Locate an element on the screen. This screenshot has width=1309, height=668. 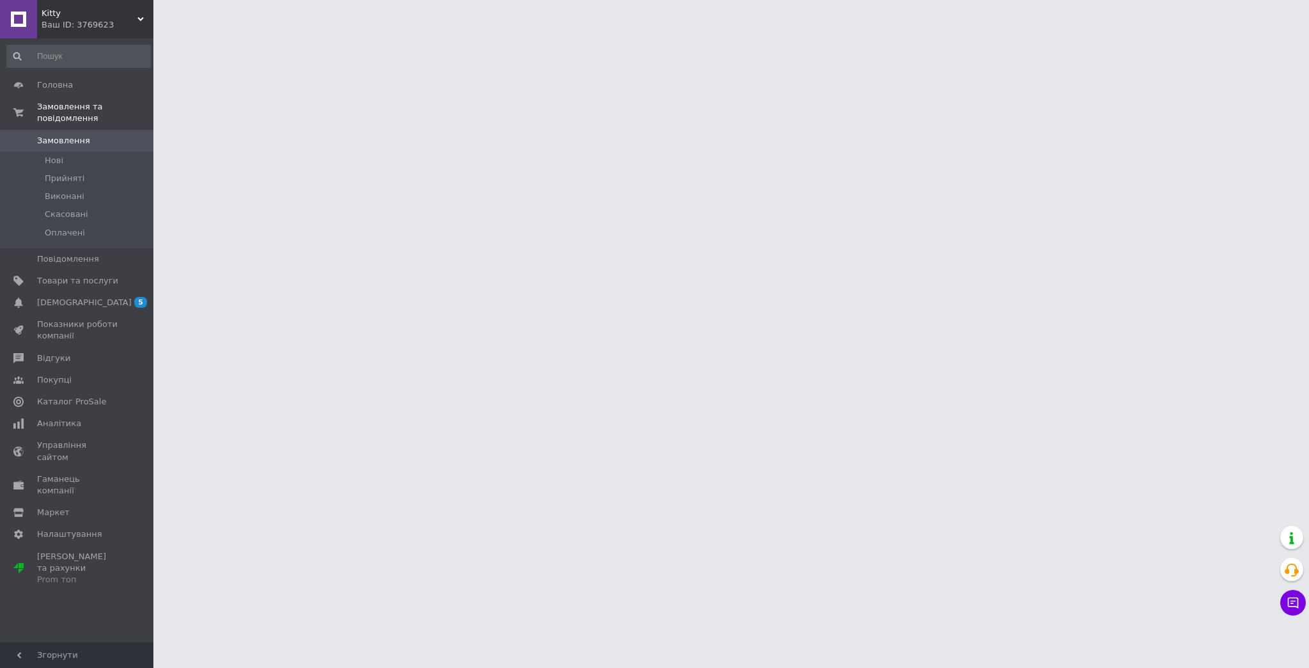
span: Аналітика is located at coordinates (59, 423).